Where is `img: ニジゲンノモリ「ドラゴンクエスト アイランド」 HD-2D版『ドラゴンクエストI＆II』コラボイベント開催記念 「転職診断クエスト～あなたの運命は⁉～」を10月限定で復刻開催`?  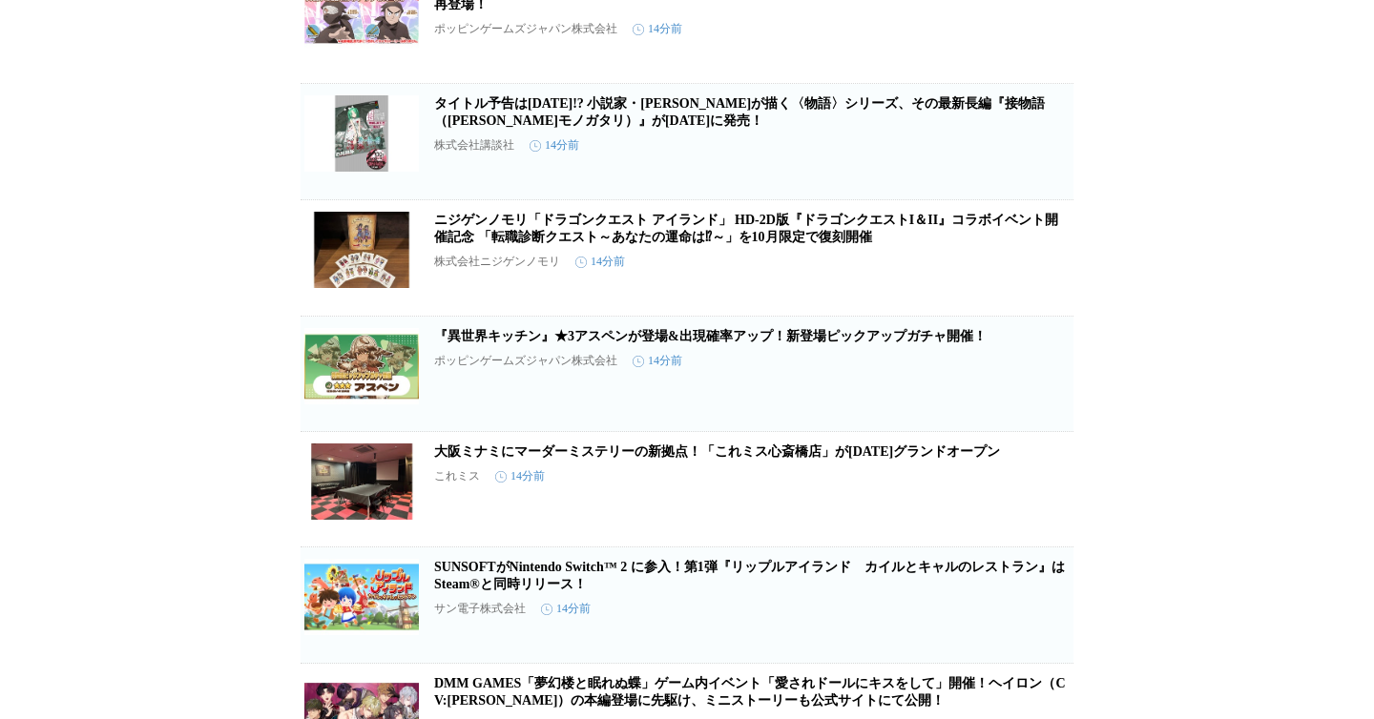 img: ニジゲンノモリ「ドラゴンクエスト アイランド」 HD-2D版『ドラゴンクエストI＆II』コラボイベント開催記念 「転職診断クエスト～あなたの運命は⁉～」を10月限定で復刻開催 is located at coordinates (362, 250).